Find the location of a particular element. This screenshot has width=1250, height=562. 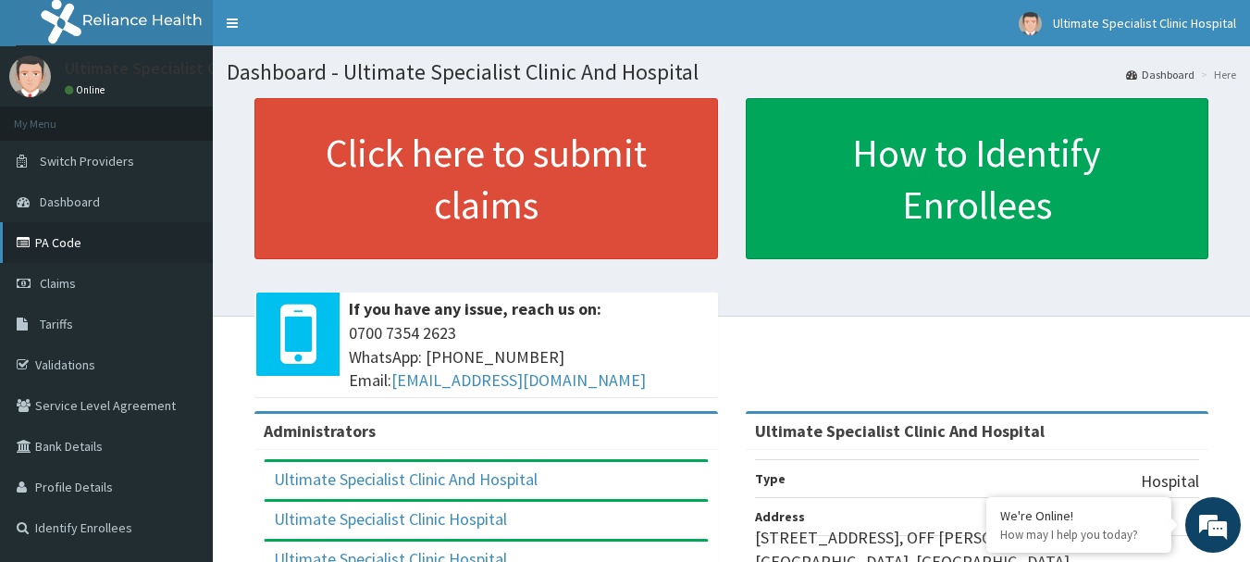

a: Ultimate Specialist Clinic And Hospital is located at coordinates (405, 478).